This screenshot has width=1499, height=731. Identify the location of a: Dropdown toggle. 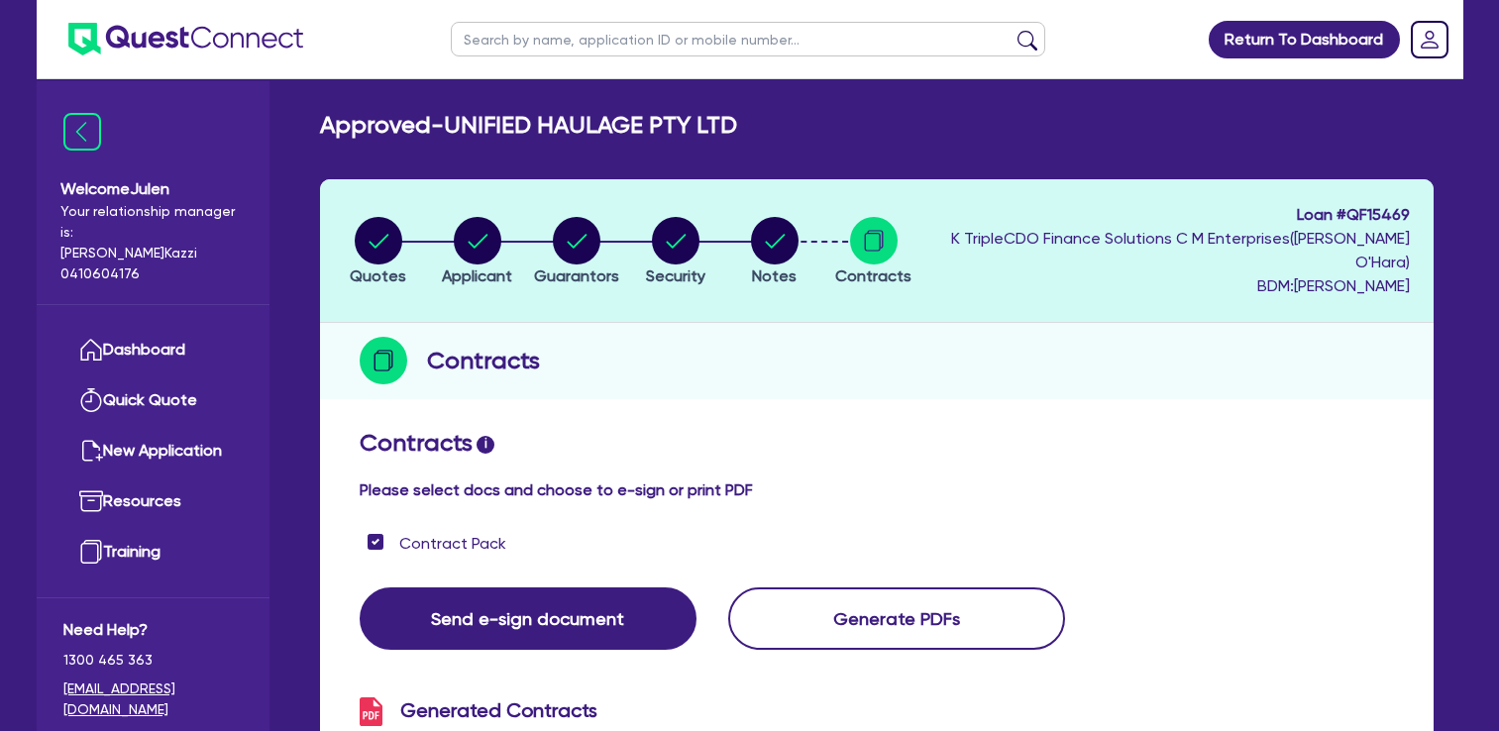
(1430, 40).